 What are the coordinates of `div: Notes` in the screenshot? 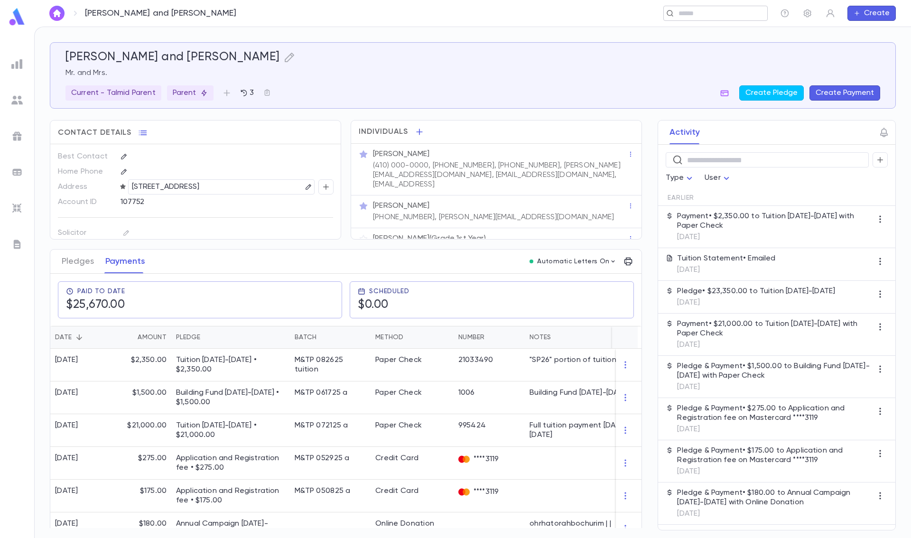 It's located at (540, 337).